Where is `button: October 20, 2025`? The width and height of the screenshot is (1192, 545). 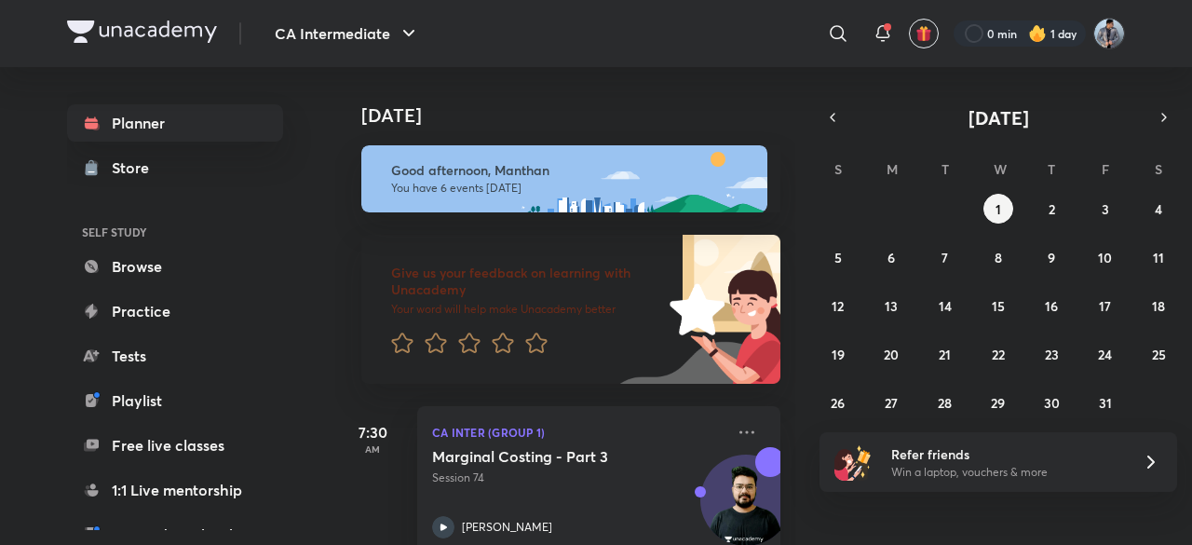 button: October 20, 2025 is located at coordinates (892, 354).